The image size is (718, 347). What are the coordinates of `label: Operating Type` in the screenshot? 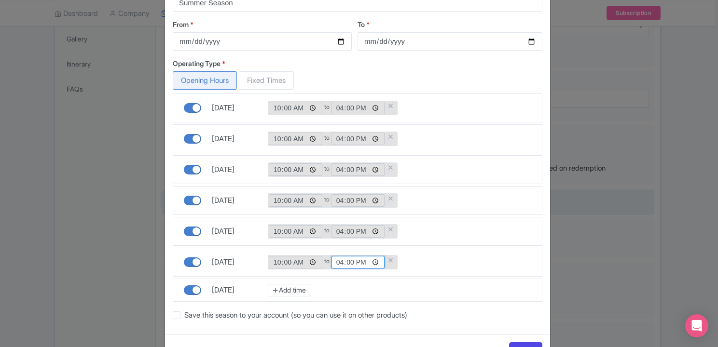 It's located at (357, 63).